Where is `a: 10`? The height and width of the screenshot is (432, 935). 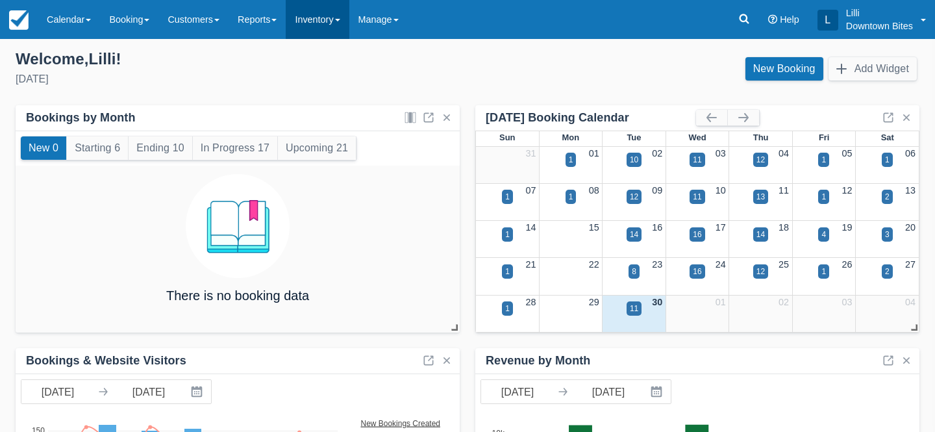 a: 10 is located at coordinates (721, 190).